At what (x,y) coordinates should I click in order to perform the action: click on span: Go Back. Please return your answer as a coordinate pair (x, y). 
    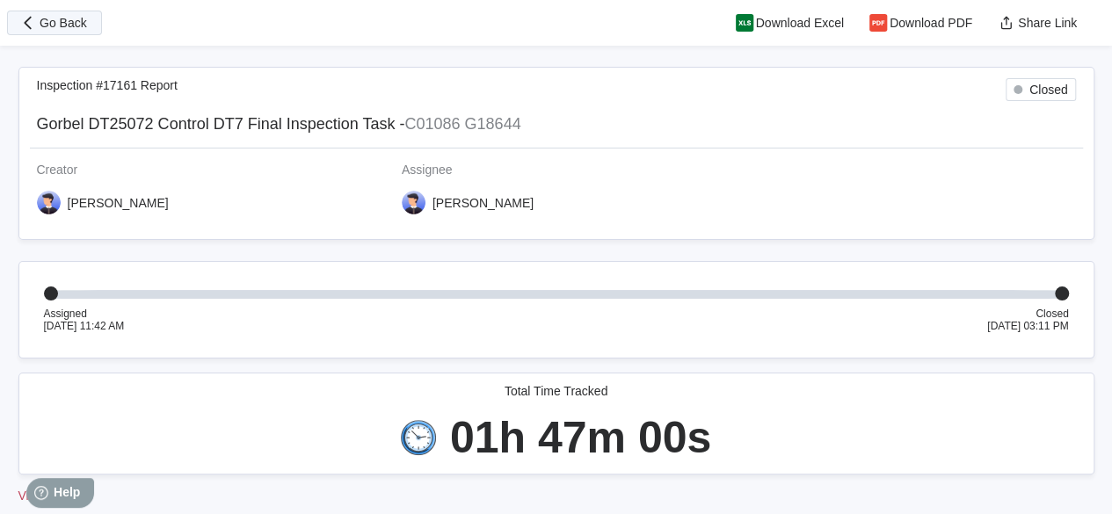
    Looking at the image, I should click on (63, 23).